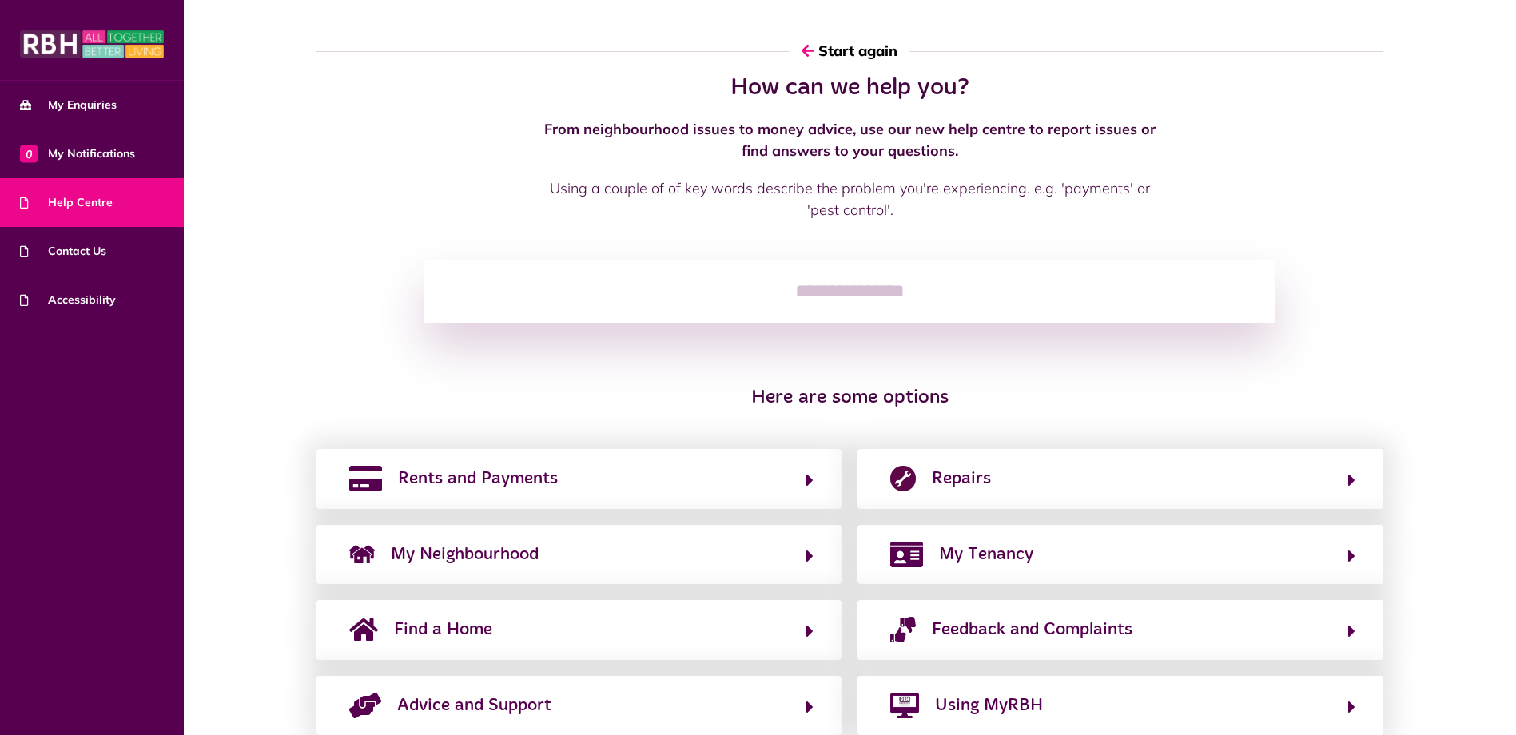  What do you see at coordinates (362, 554) in the screenshot?
I see `img: neighborhood.png` at bounding box center [362, 554].